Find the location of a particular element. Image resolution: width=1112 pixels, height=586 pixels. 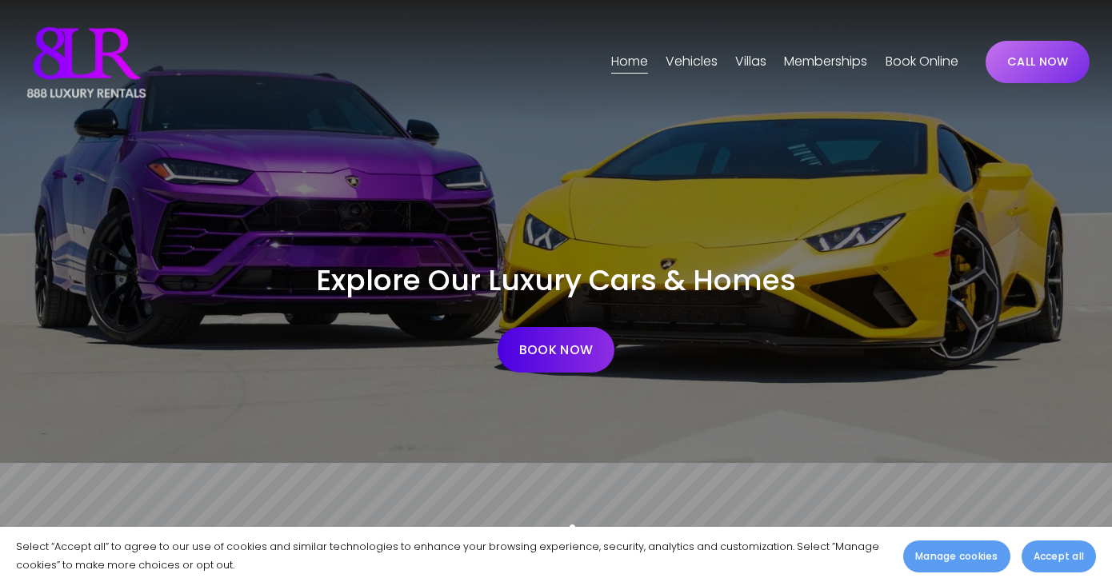

a: CALL NOW is located at coordinates (1037, 62).